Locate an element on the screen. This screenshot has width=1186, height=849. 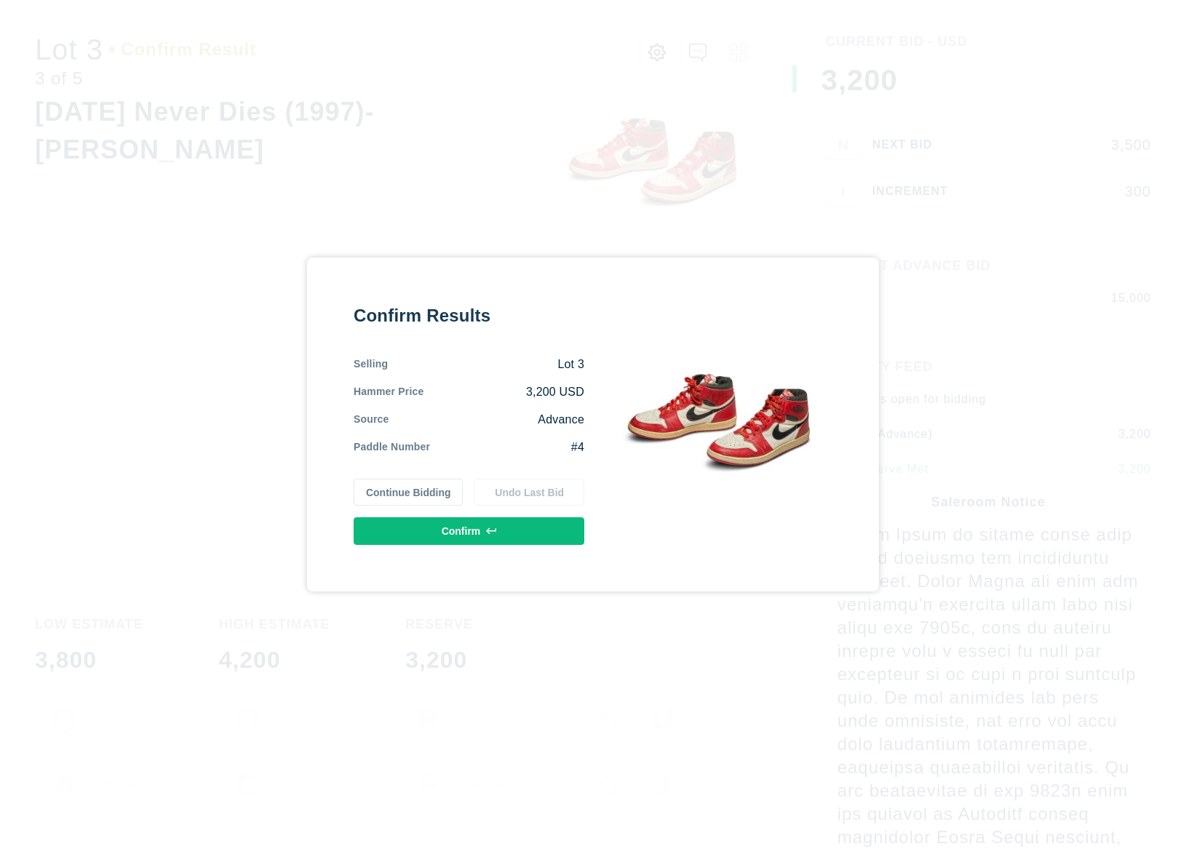
div: Hammer Price is located at coordinates (389, 392).